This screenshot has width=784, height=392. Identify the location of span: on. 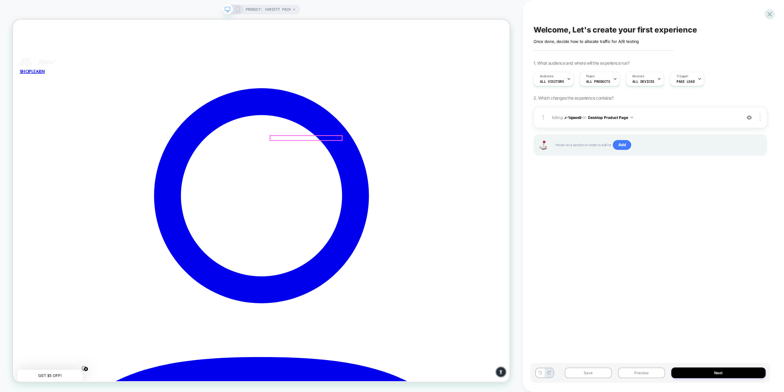
(584, 117).